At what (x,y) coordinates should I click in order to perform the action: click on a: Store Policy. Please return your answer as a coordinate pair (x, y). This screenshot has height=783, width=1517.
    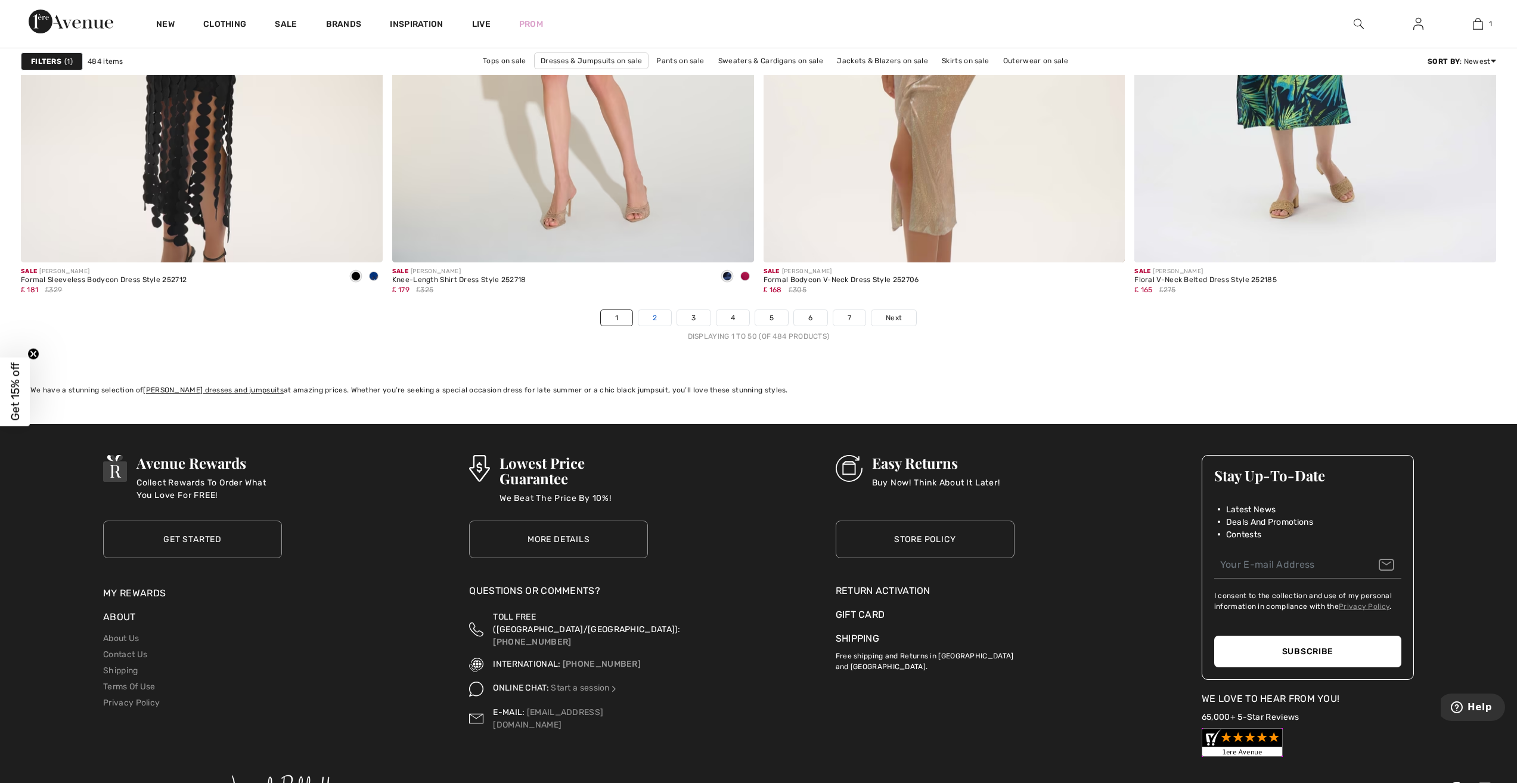
    Looking at the image, I should click on (925, 539).